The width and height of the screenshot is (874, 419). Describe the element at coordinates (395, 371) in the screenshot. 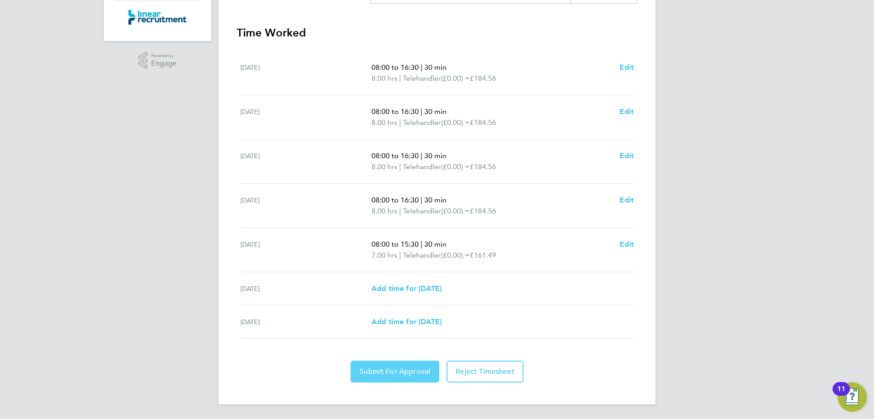

I see `span: Submit For Approval` at that location.